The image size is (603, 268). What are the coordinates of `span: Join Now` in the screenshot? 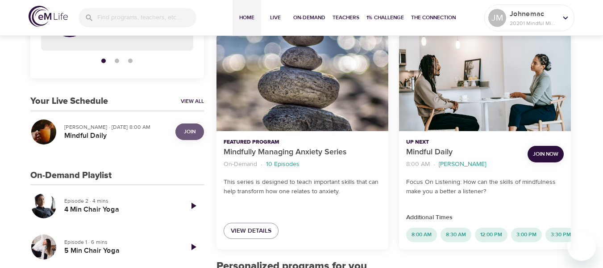 It's located at (546, 154).